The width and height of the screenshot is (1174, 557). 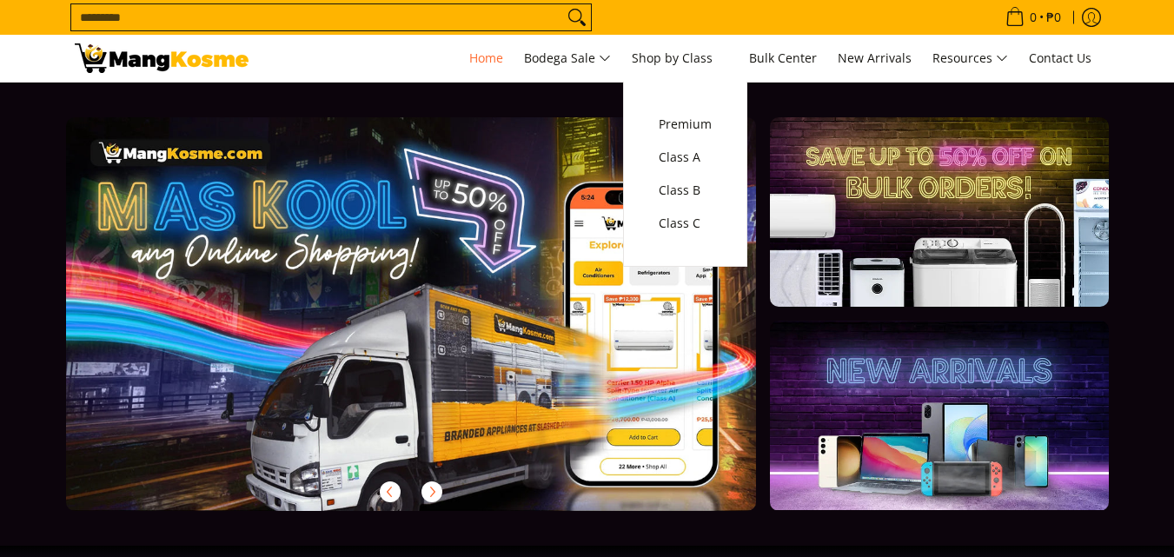 What do you see at coordinates (486, 57) in the screenshot?
I see `span: Home` at bounding box center [486, 57].